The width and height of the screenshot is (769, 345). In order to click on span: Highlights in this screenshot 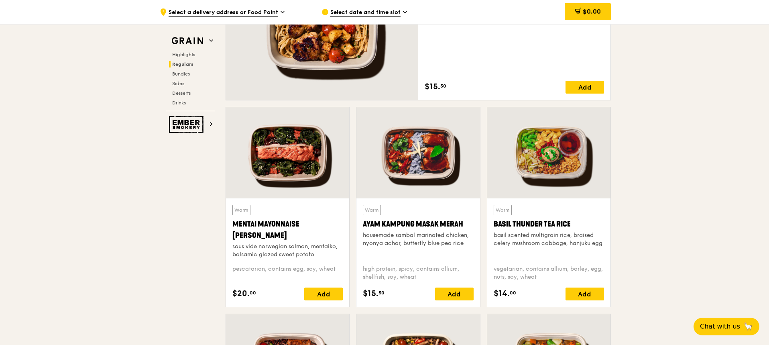, I will do `click(183, 55)`.